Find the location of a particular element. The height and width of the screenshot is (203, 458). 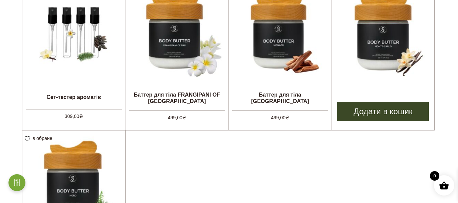

bdi: 309,00 is located at coordinates (74, 116).